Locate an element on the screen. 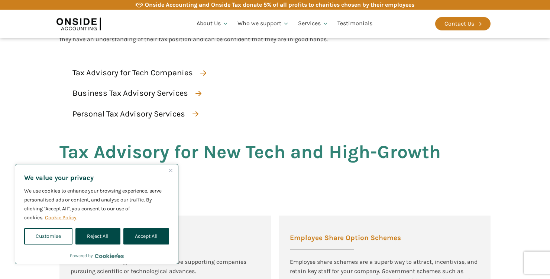 This screenshot has height=279, width=550. p: We value your privacy is located at coordinates (97, 178).